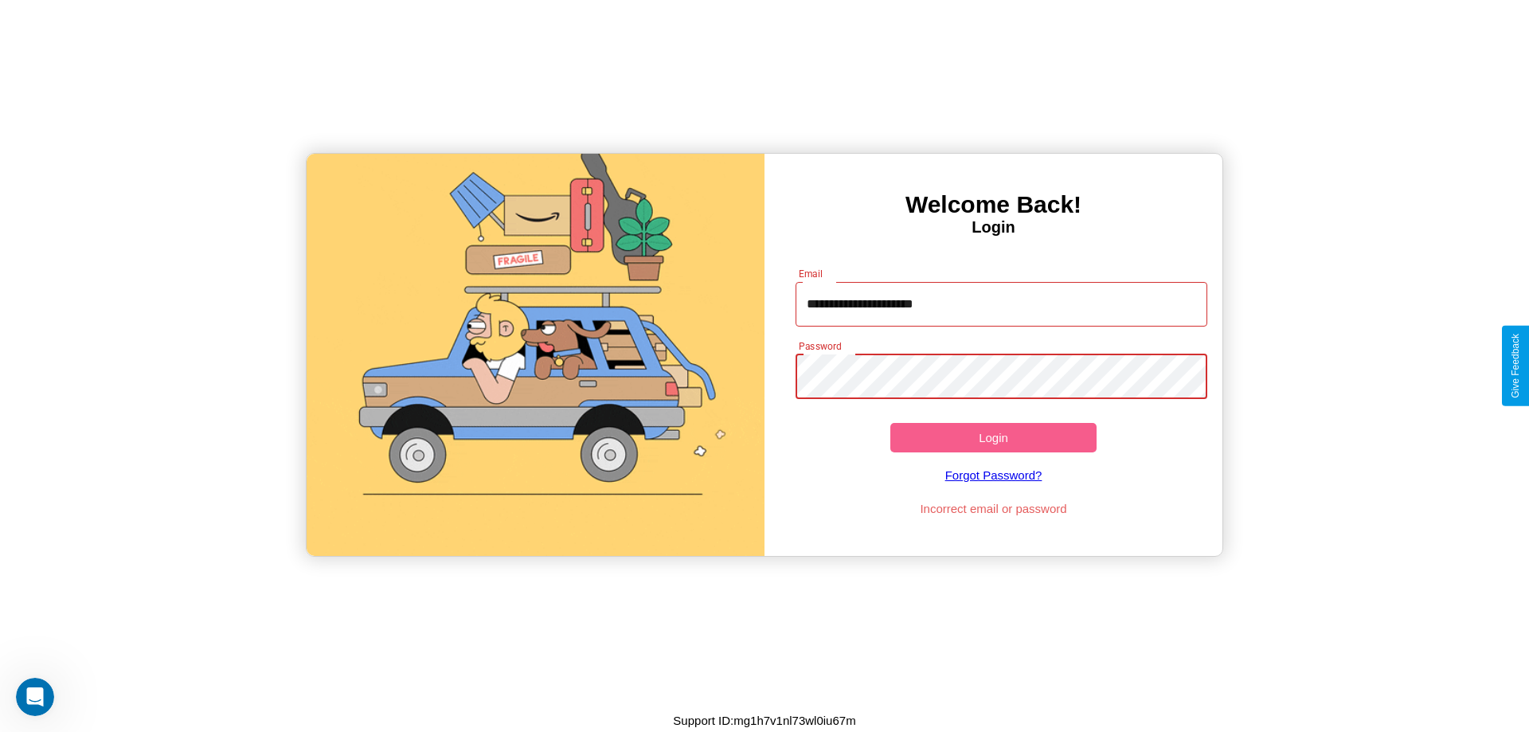 The image size is (1529, 732). Describe the element at coordinates (994, 508) in the screenshot. I see `p: Incorrect email or password` at that location.